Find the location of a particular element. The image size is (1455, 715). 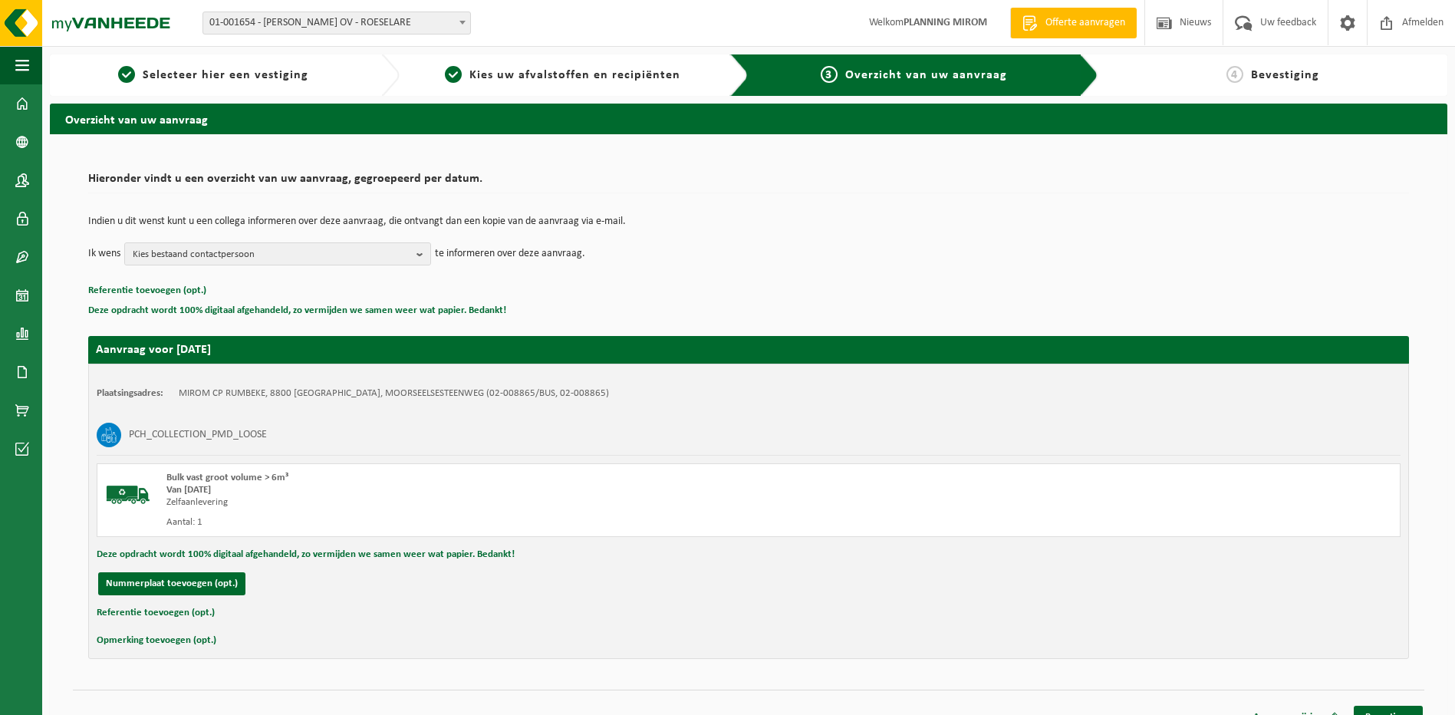

span: Bevestiging is located at coordinates (1285, 75).